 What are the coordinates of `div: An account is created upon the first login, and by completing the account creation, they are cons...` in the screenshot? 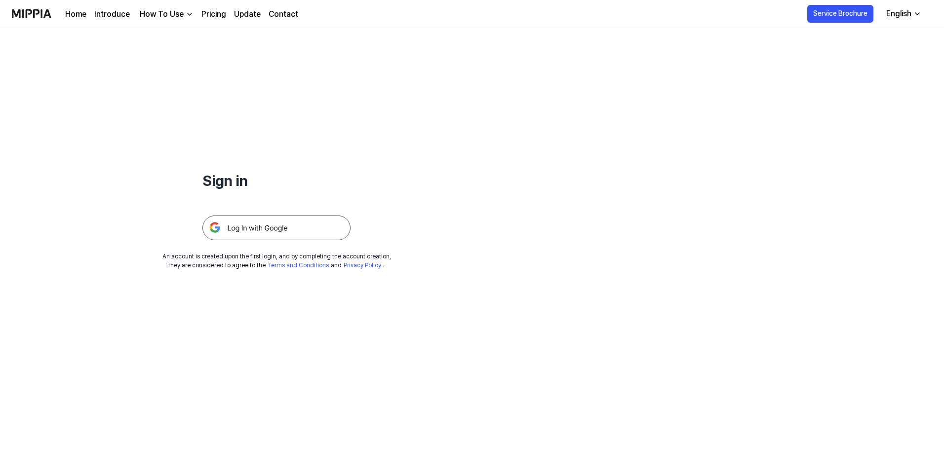 It's located at (276, 261).